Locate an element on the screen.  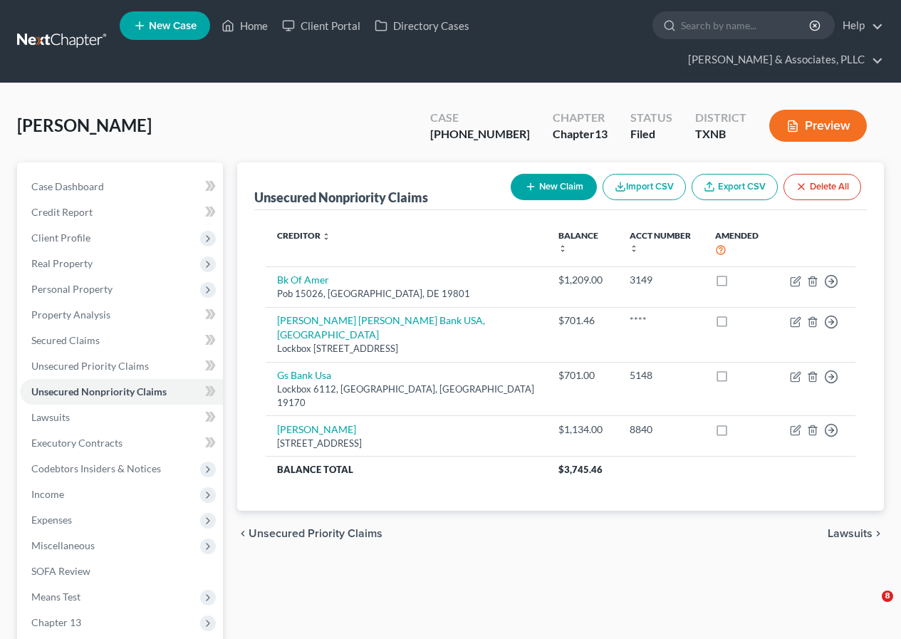
th: Balance Total is located at coordinates (406, 470).